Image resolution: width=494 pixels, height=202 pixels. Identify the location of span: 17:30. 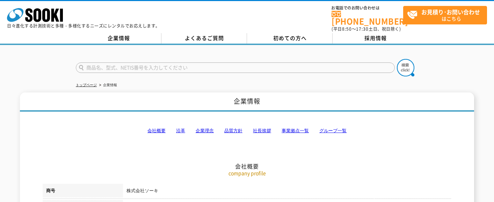
(362, 29).